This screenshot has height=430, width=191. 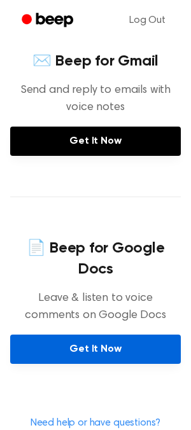 What do you see at coordinates (95, 259) in the screenshot?
I see `h4: 📄 Beep for Google Docs` at bounding box center [95, 259].